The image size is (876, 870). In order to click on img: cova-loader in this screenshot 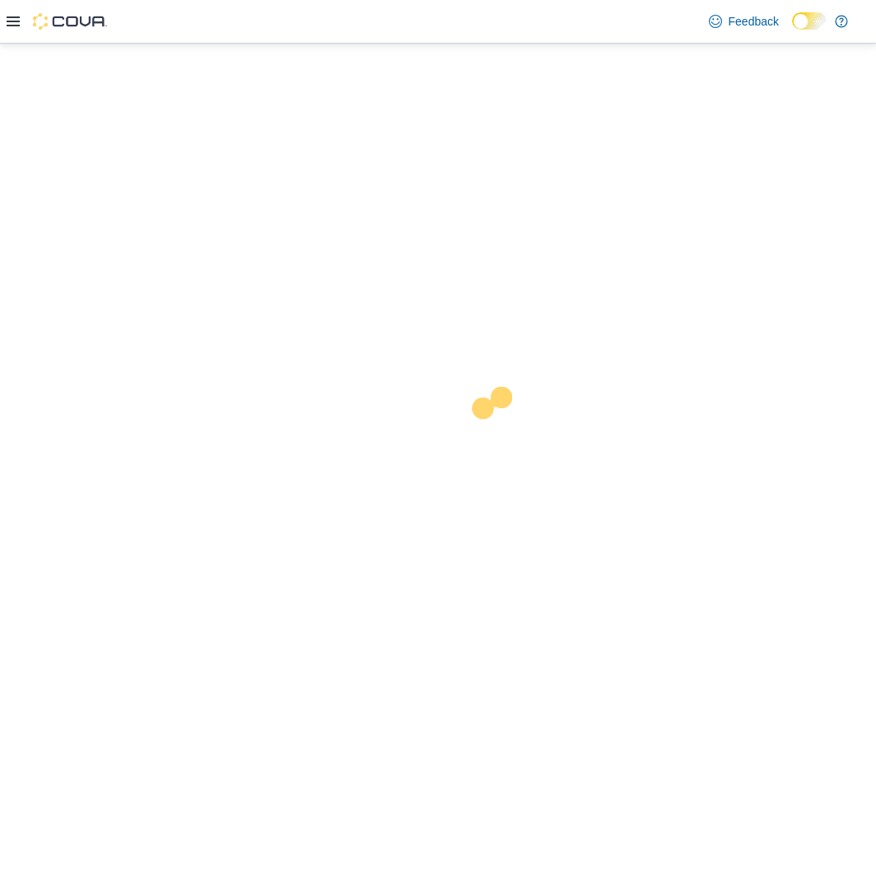, I will do `click(500, 436)`.